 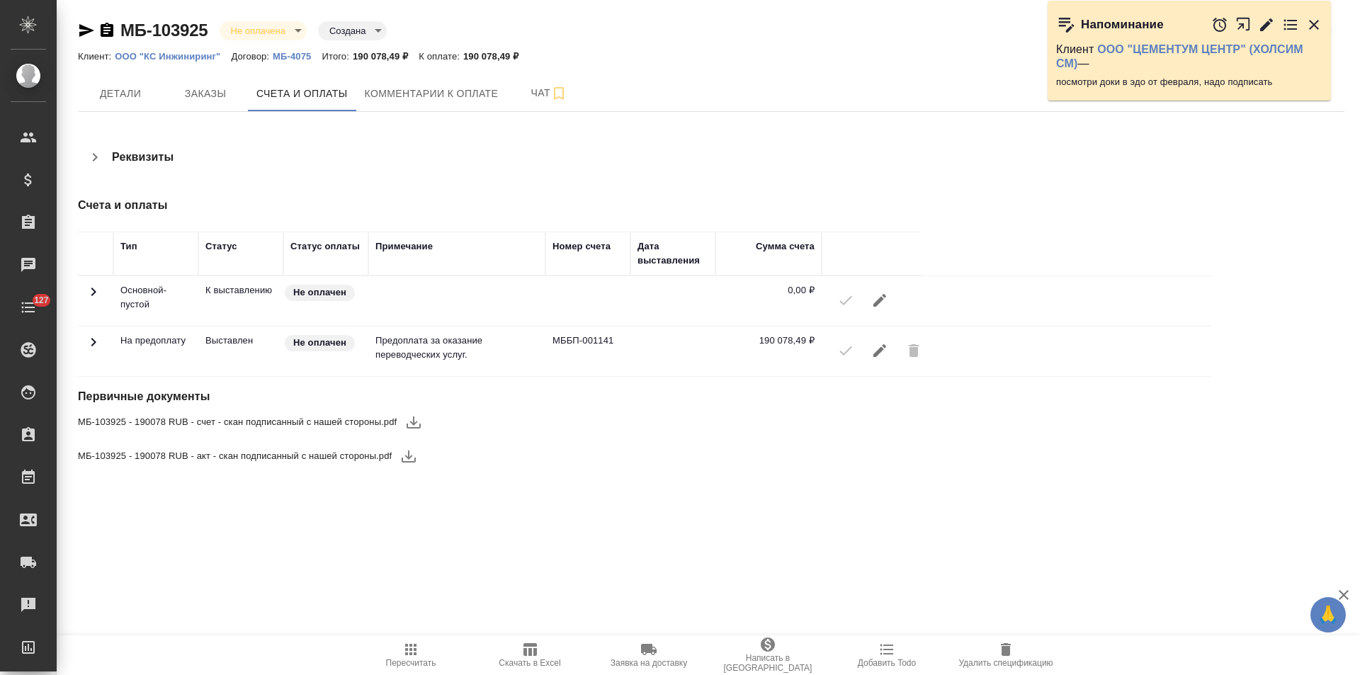 I want to click on p: ООО "КС Инжиниринг", so click(x=173, y=56).